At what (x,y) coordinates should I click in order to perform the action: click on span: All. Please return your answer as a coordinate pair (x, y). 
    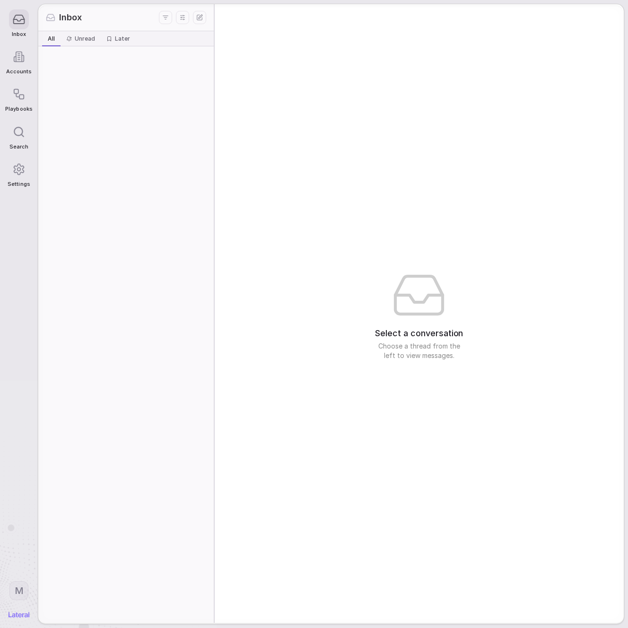
    Looking at the image, I should click on (51, 39).